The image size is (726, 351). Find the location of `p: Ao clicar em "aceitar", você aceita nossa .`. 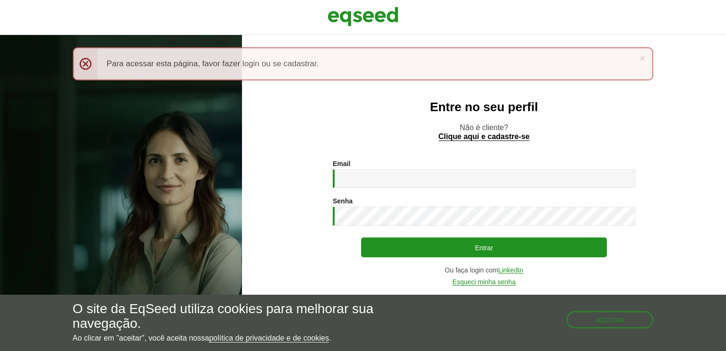

p: Ao clicar em "aceitar", você aceita nossa . is located at coordinates (247, 337).